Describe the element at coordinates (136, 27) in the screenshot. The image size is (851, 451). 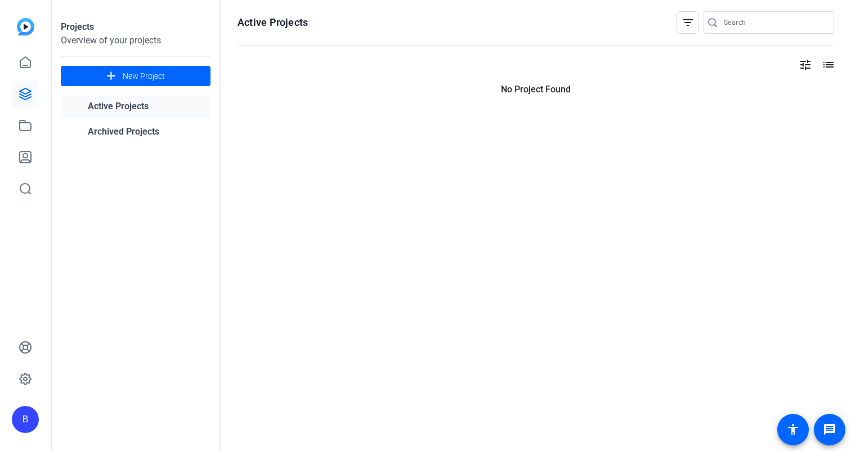
I see `div: Projects` at that location.